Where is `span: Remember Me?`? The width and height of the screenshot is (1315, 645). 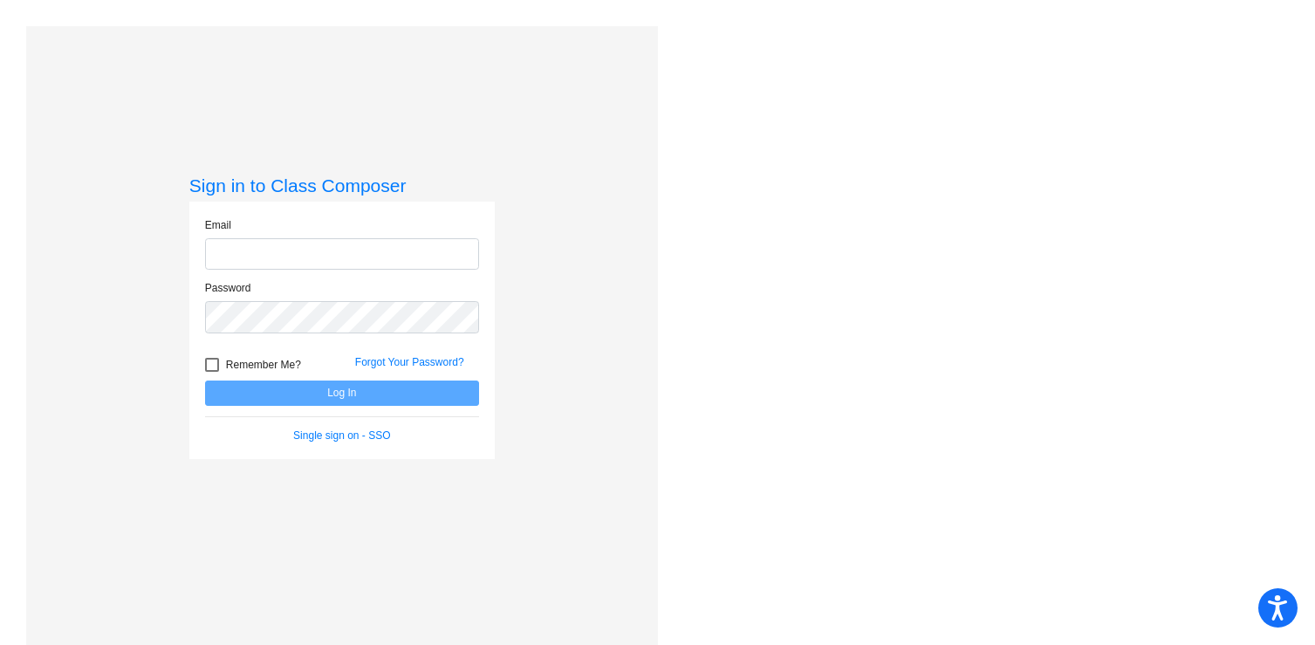
span: Remember Me? is located at coordinates (264, 365).